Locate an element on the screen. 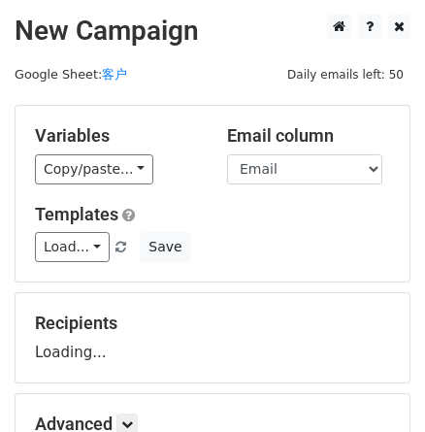 Image resolution: width=425 pixels, height=432 pixels. h5: Email column is located at coordinates (309, 136).